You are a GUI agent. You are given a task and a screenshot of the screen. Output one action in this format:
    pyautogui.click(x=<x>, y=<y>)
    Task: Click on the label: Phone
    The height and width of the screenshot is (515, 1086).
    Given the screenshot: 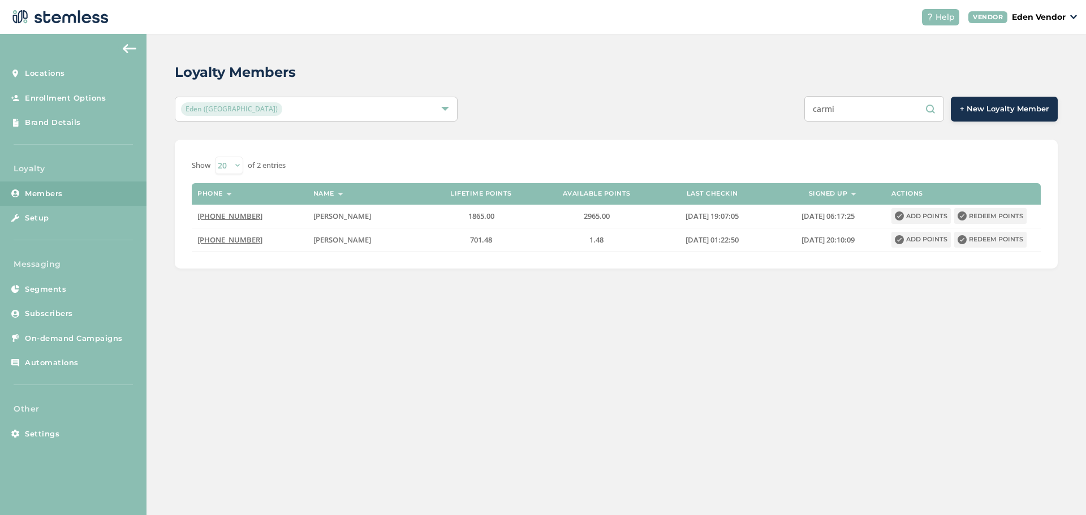 What is the action you would take?
    pyautogui.click(x=210, y=193)
    